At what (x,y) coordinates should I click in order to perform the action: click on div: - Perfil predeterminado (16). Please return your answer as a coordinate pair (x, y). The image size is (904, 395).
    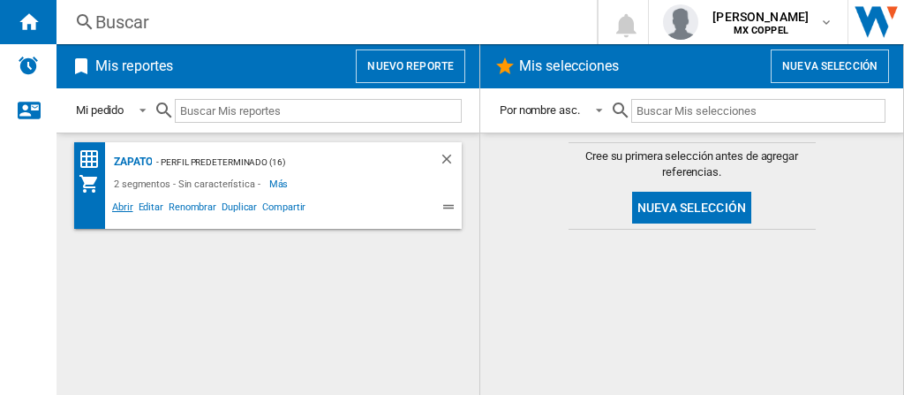
    Looking at the image, I should click on (277, 162).